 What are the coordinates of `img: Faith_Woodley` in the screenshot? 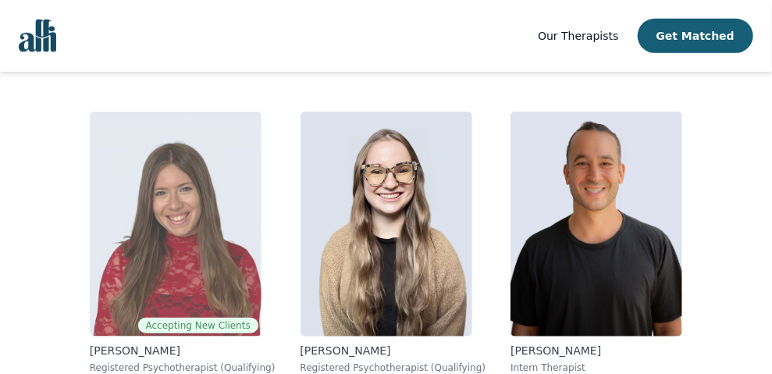 It's located at (387, 224).